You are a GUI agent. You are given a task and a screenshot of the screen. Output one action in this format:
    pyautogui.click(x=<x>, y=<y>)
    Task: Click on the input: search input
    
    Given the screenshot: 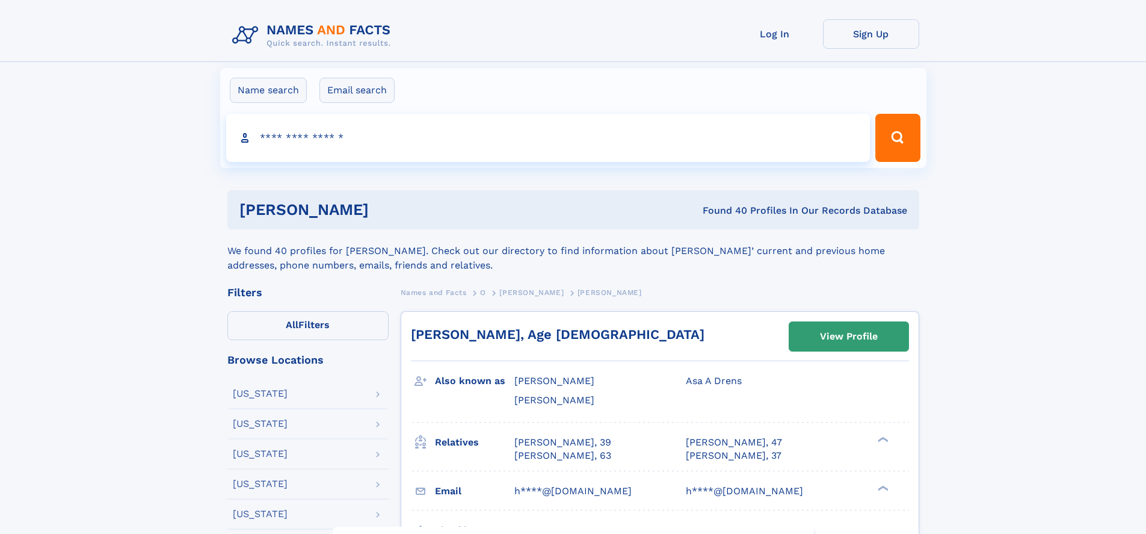 What is the action you would take?
    pyautogui.click(x=548, y=138)
    